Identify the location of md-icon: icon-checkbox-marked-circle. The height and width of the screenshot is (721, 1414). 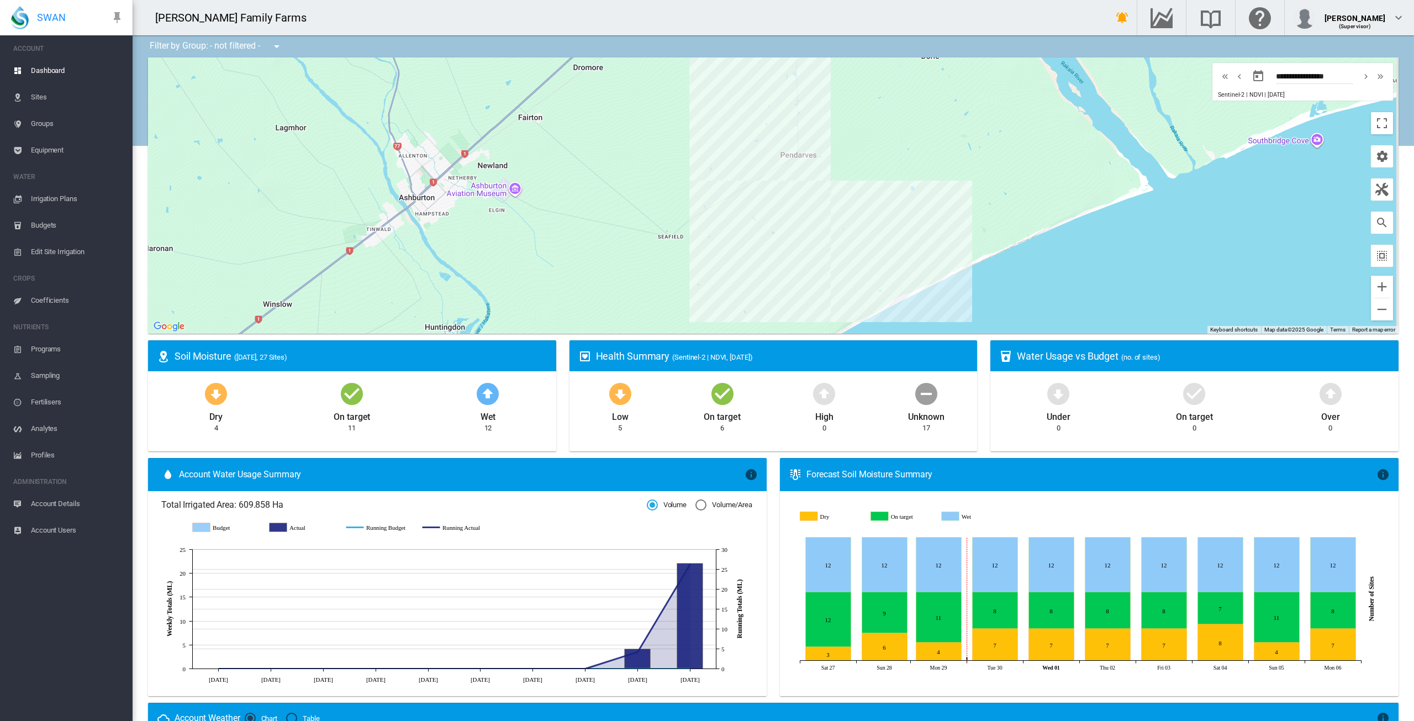
(1194, 393).